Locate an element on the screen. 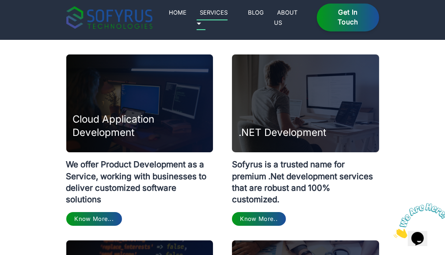 The image size is (445, 255). a: Blog is located at coordinates (256, 12).